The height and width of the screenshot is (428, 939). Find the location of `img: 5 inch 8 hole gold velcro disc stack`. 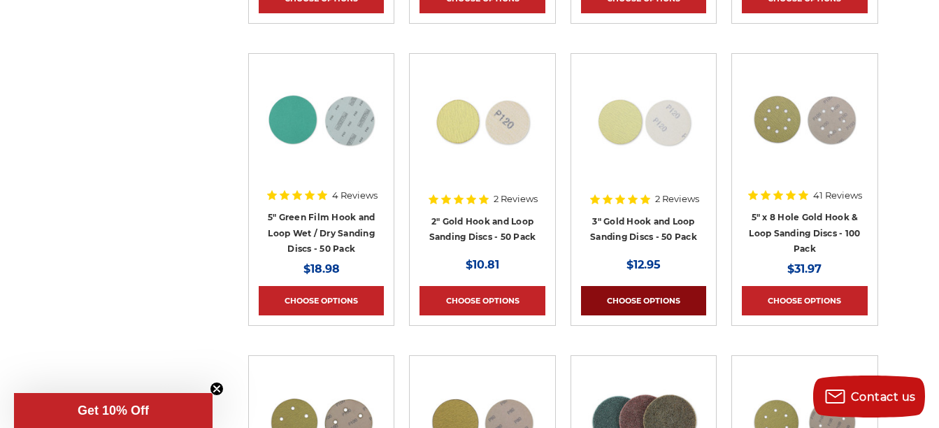

img: 5 inch 8 hole gold velcro disc stack is located at coordinates (805, 120).